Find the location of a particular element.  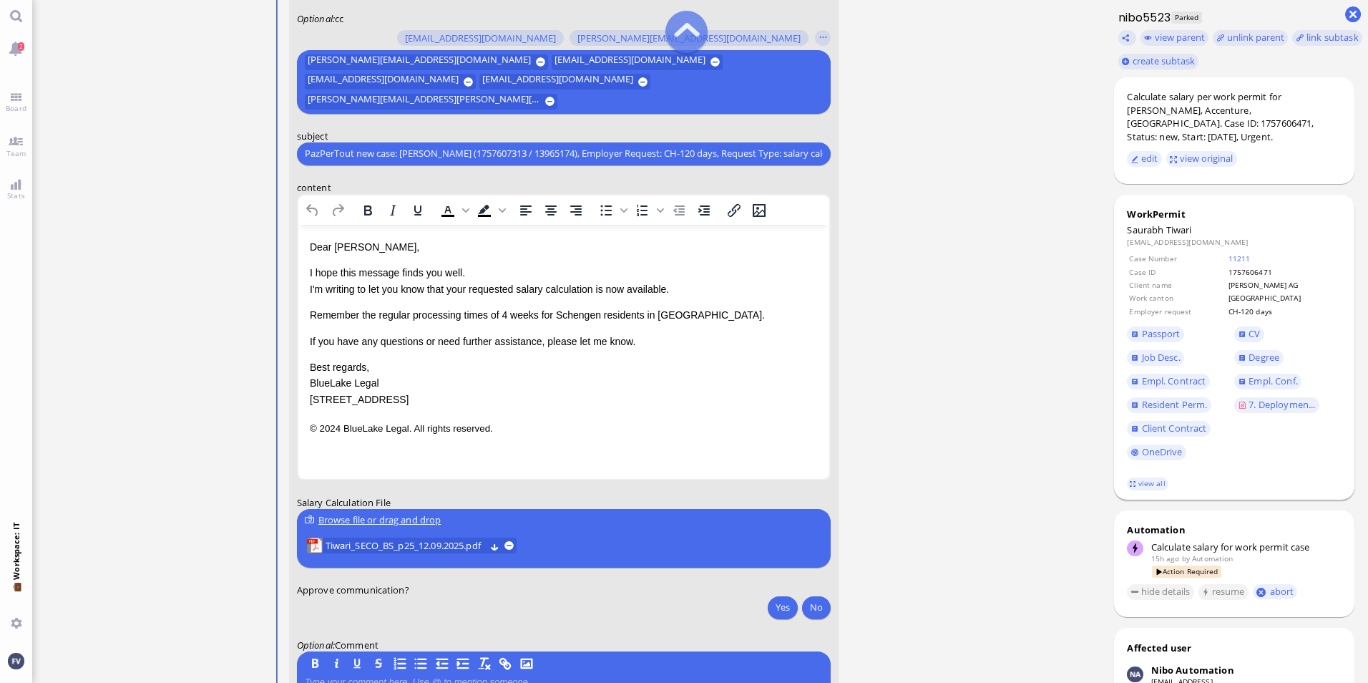

button: Increase indent is located at coordinates (704, 210).